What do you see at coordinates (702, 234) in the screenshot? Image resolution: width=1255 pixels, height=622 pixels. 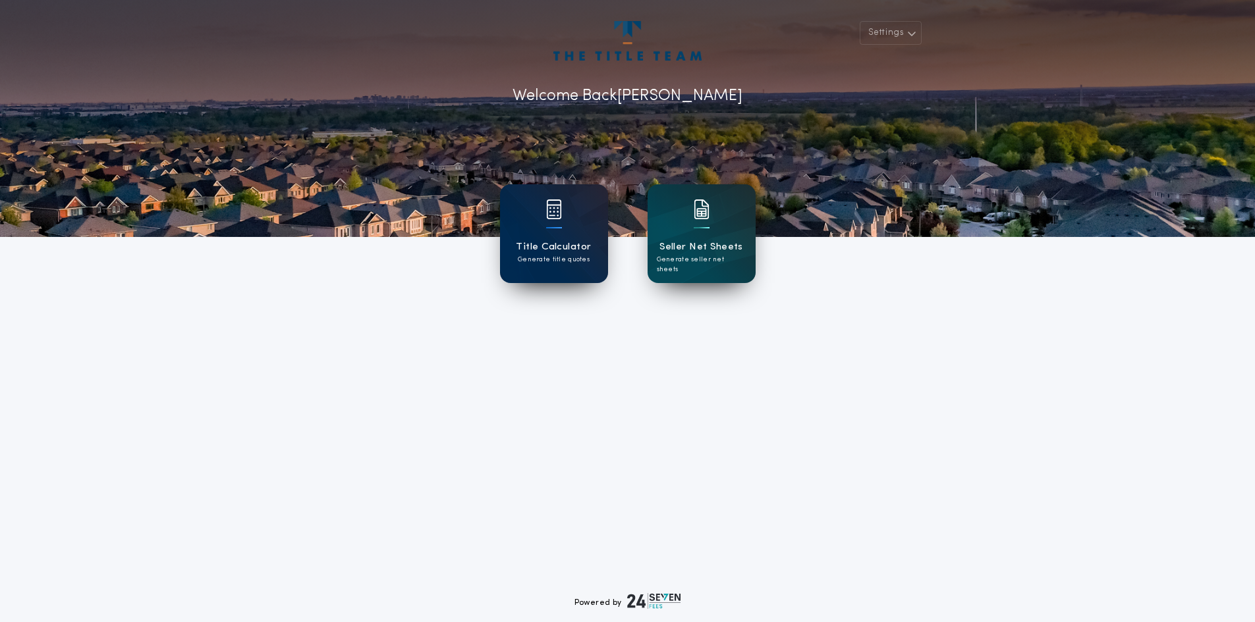 I see `a: card iconSeller Net SheetsGenerate seller net sheets` at bounding box center [702, 234].